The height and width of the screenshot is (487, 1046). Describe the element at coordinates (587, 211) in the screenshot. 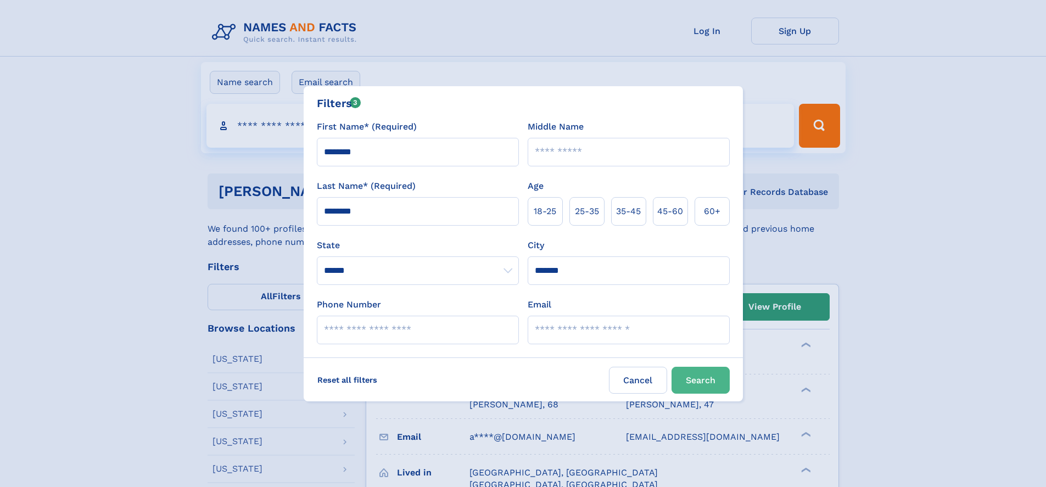

I see `span: 25‑35` at that location.